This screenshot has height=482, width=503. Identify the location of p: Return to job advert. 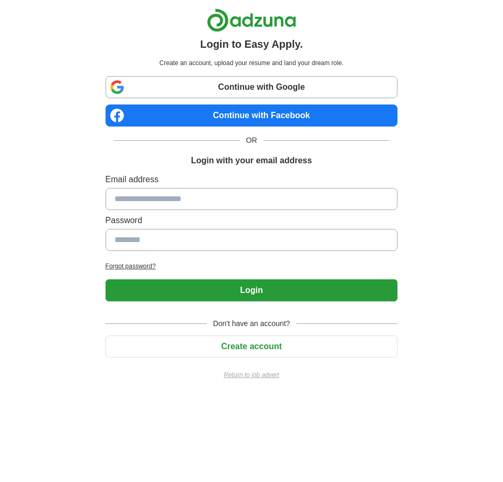
(252, 375).